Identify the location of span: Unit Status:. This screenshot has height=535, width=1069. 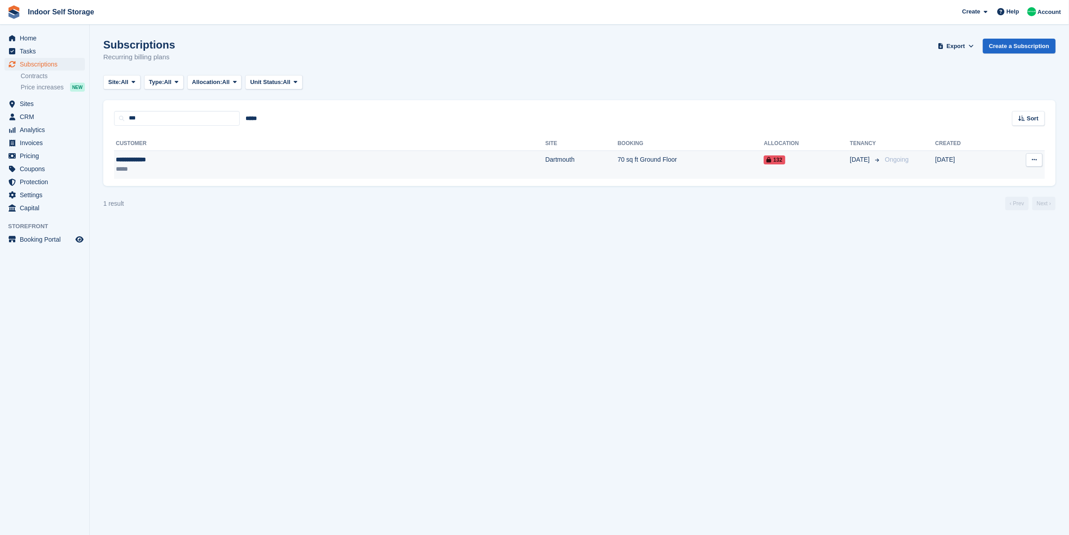
(266, 82).